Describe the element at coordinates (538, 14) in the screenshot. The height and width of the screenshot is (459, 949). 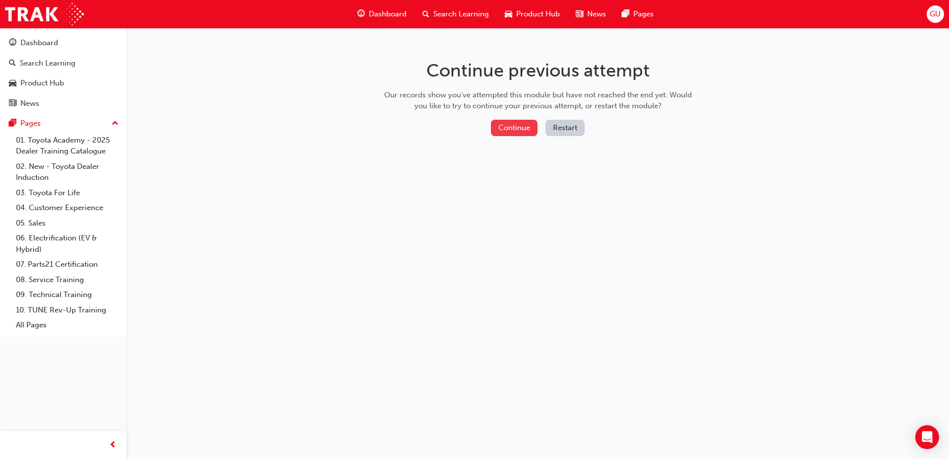
I see `span: Product Hub` at that location.